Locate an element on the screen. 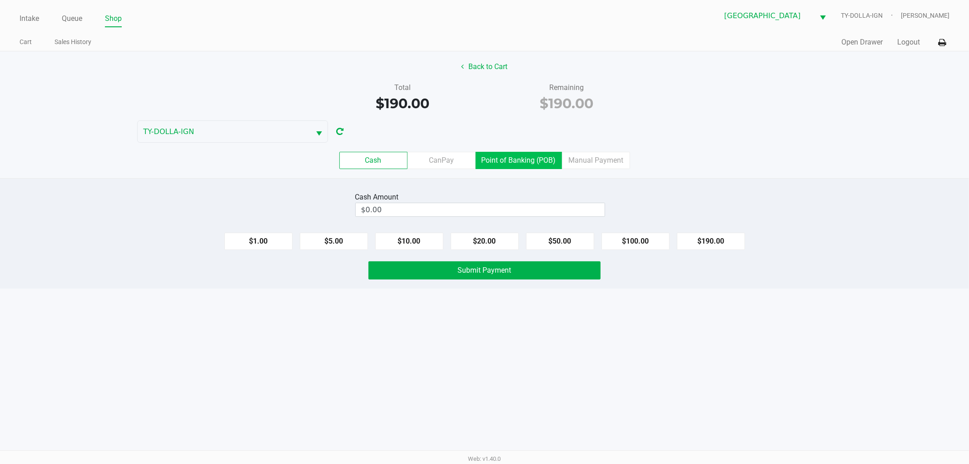  a: Cart is located at coordinates (25, 42).